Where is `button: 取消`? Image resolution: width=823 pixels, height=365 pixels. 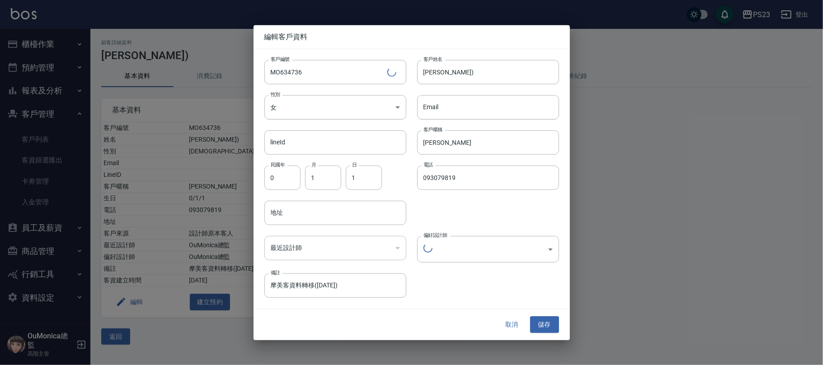 button: 取消 is located at coordinates (512, 325).